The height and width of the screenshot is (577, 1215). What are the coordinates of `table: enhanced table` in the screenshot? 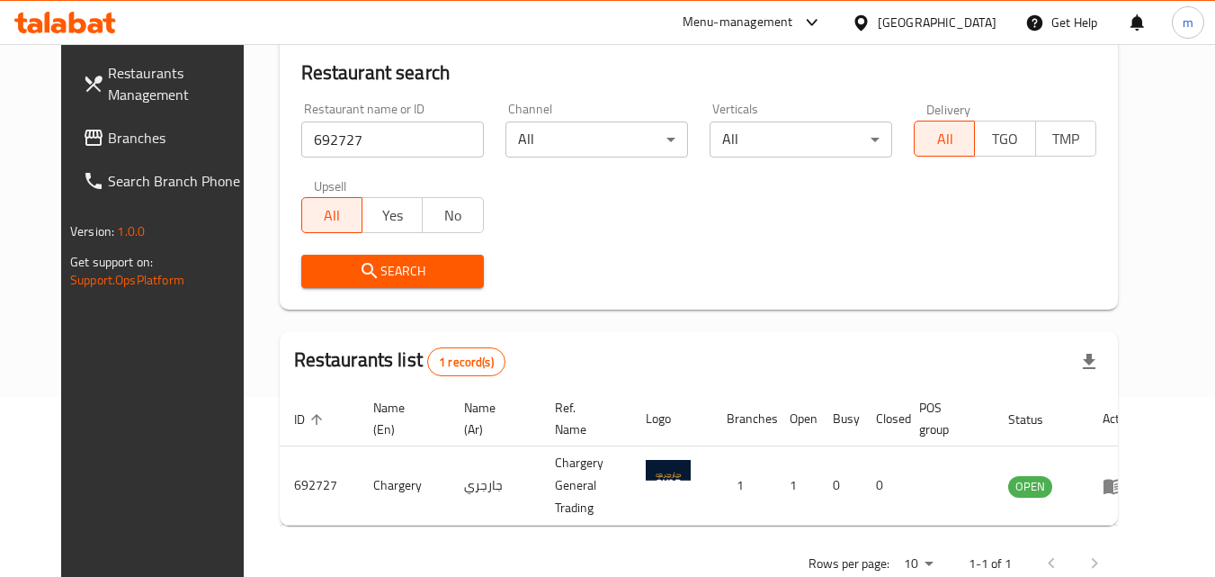 It's located at (715, 458).